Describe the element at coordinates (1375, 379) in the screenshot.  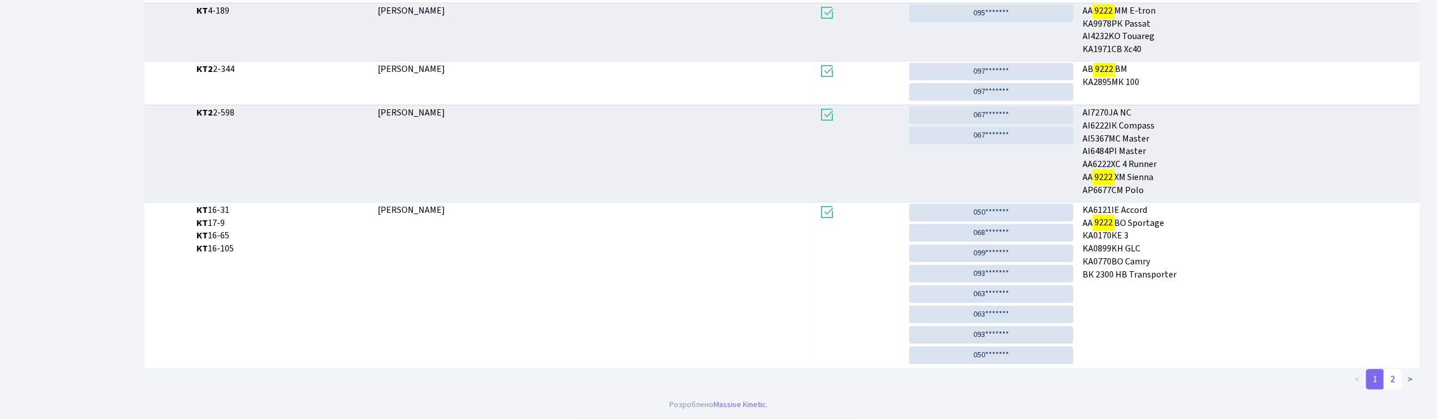
I see `a: 1` at that location.